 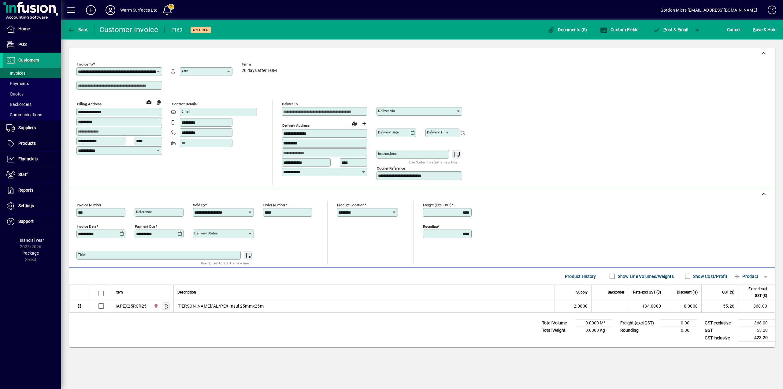 What do you see at coordinates (755, 292) in the screenshot?
I see `span: Extend excl GST ($)` at bounding box center [755, 292].